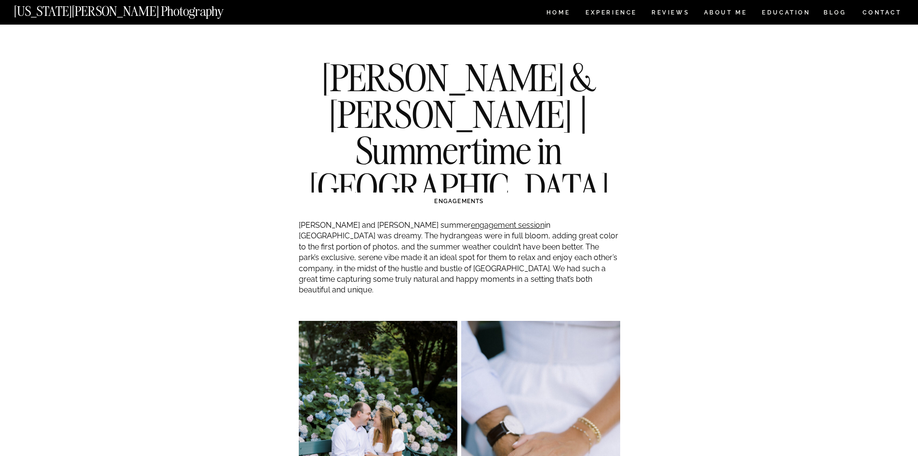  What do you see at coordinates (558, 13) in the screenshot?
I see `nav: HOME` at bounding box center [558, 13].